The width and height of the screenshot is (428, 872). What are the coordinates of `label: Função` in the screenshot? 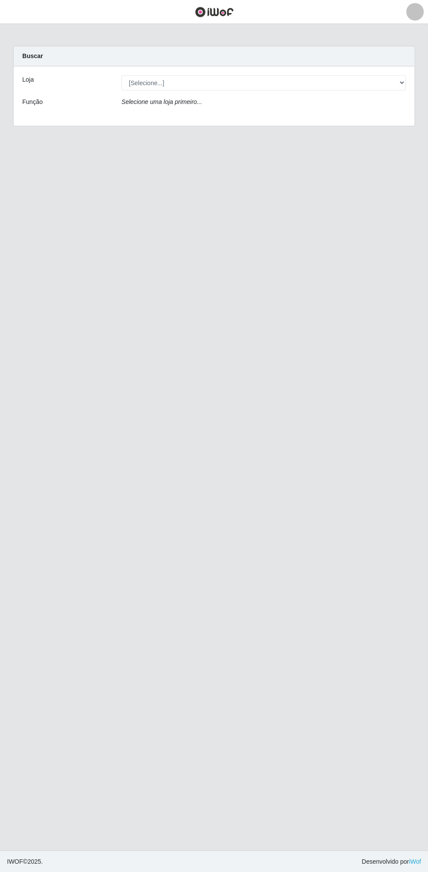 It's located at (32, 102).